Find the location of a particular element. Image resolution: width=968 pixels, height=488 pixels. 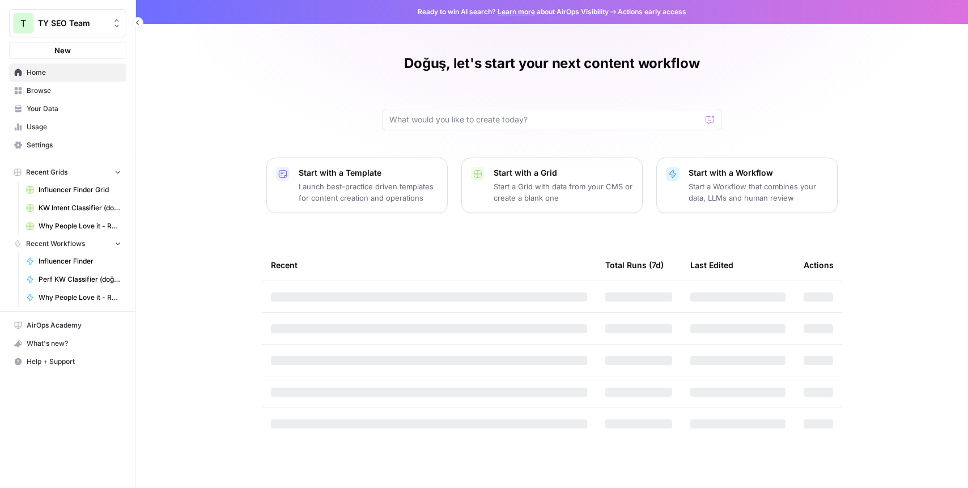

a: Your Data is located at coordinates (67, 109).